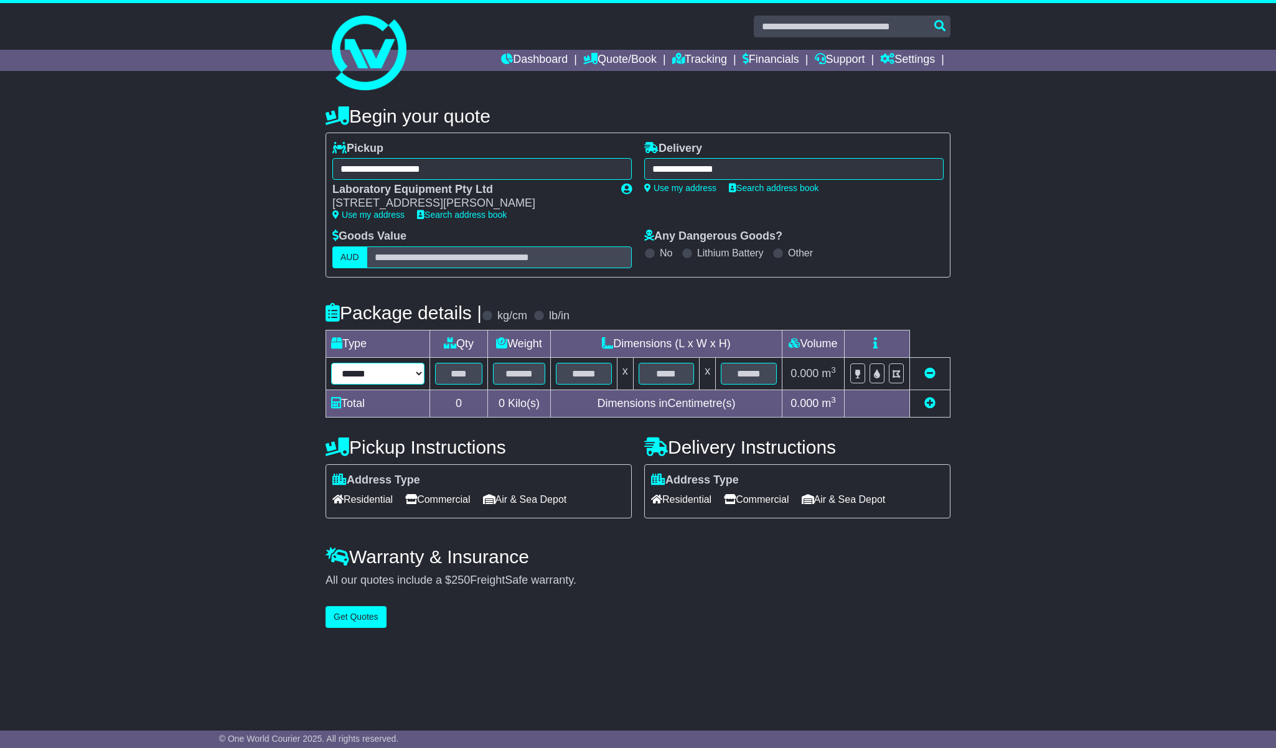  What do you see at coordinates (673, 149) in the screenshot?
I see `label: Delivery` at bounding box center [673, 149].